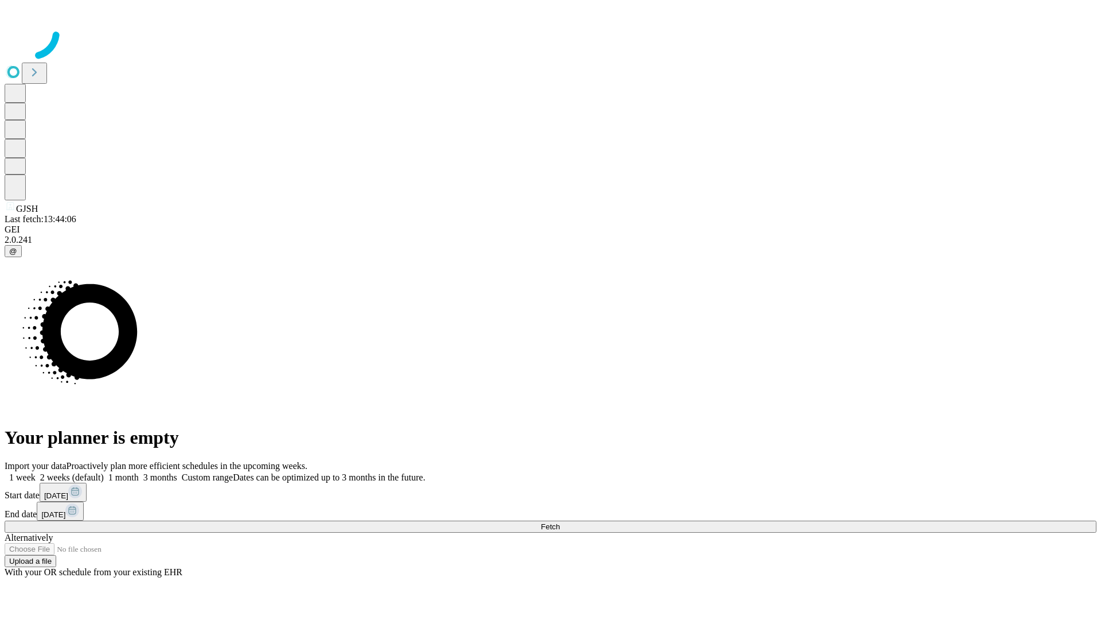 The width and height of the screenshot is (1101, 620). What do you see at coordinates (160, 477) in the screenshot?
I see `span: 3 months` at bounding box center [160, 477].